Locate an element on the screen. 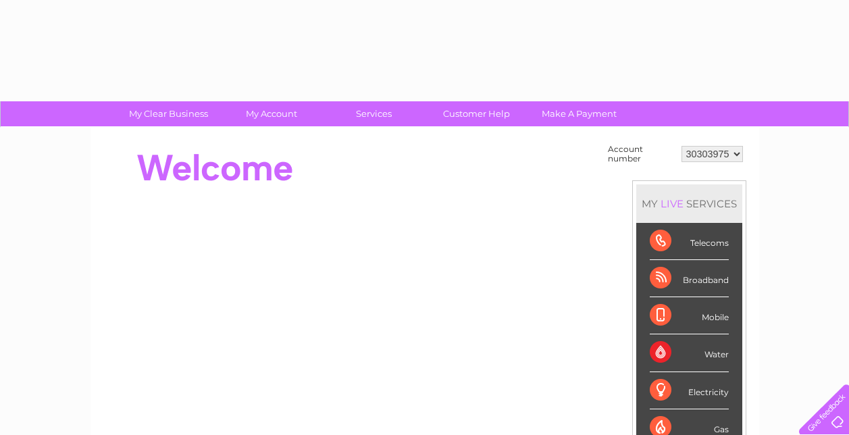 The width and height of the screenshot is (849, 435). a: Customer Help is located at coordinates (476, 114).